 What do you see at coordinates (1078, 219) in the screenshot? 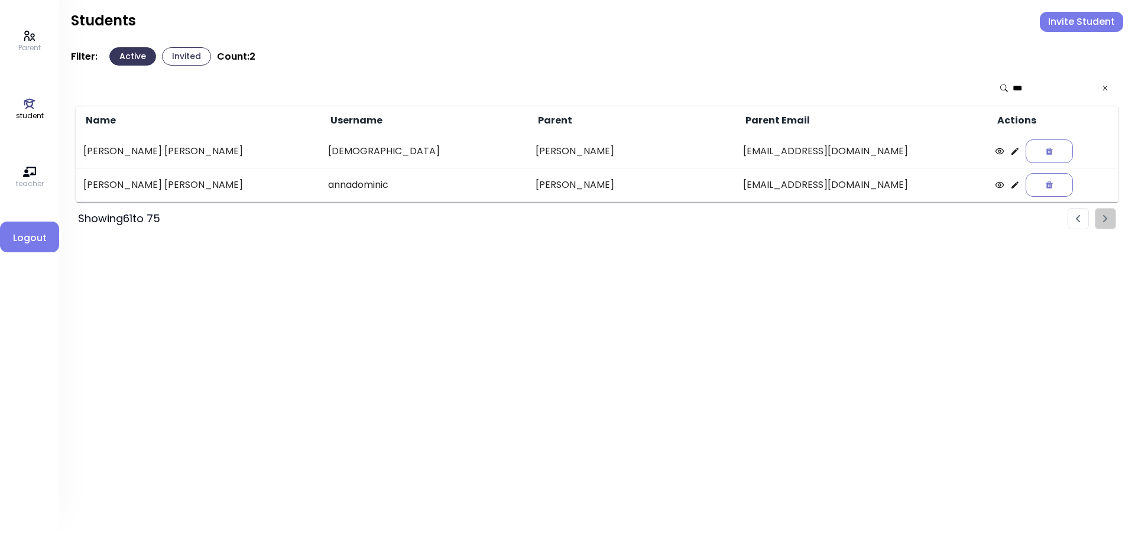
I see `img: leftarrow.svg` at bounding box center [1078, 219].